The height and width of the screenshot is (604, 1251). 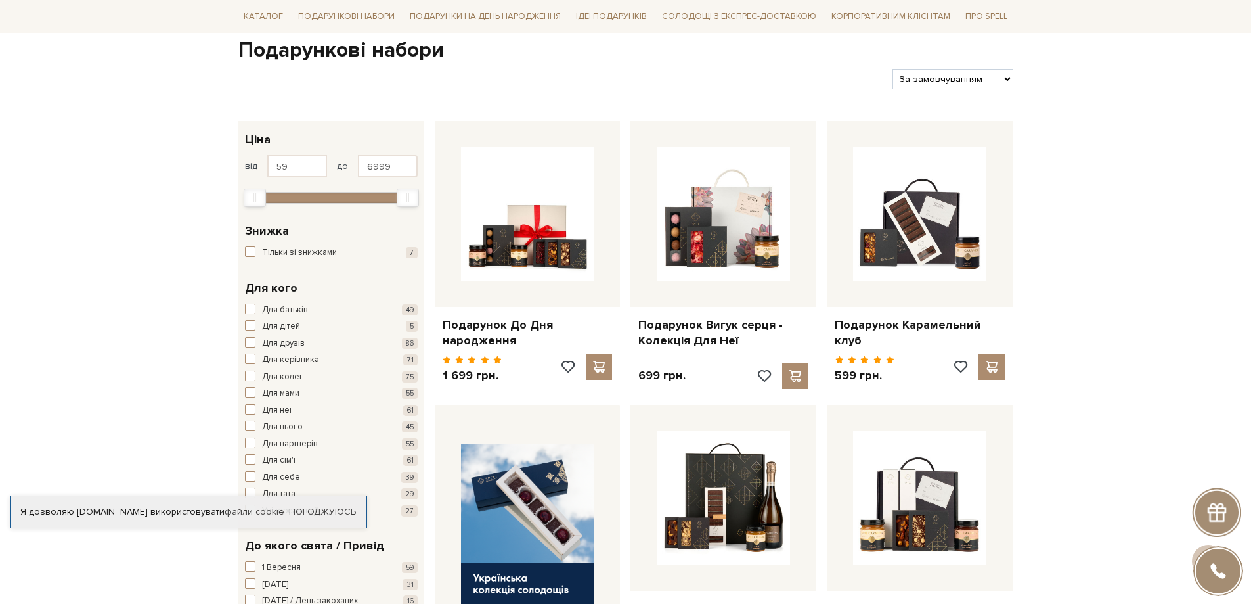 What do you see at coordinates (263, 16) in the screenshot?
I see `span: Каталог` at bounding box center [263, 16].